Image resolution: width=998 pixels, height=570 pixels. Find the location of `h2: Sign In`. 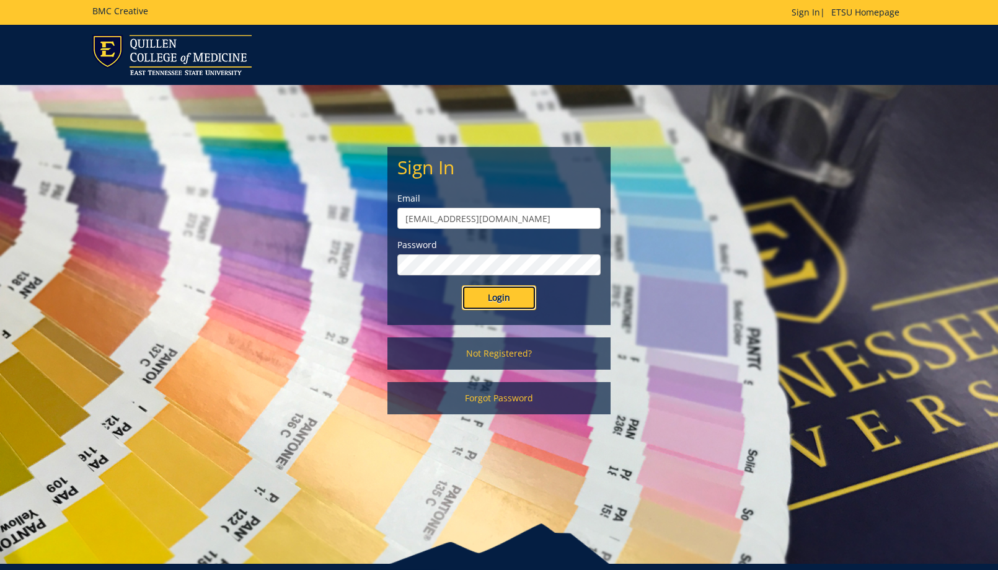

h2: Sign In is located at coordinates (499, 167).